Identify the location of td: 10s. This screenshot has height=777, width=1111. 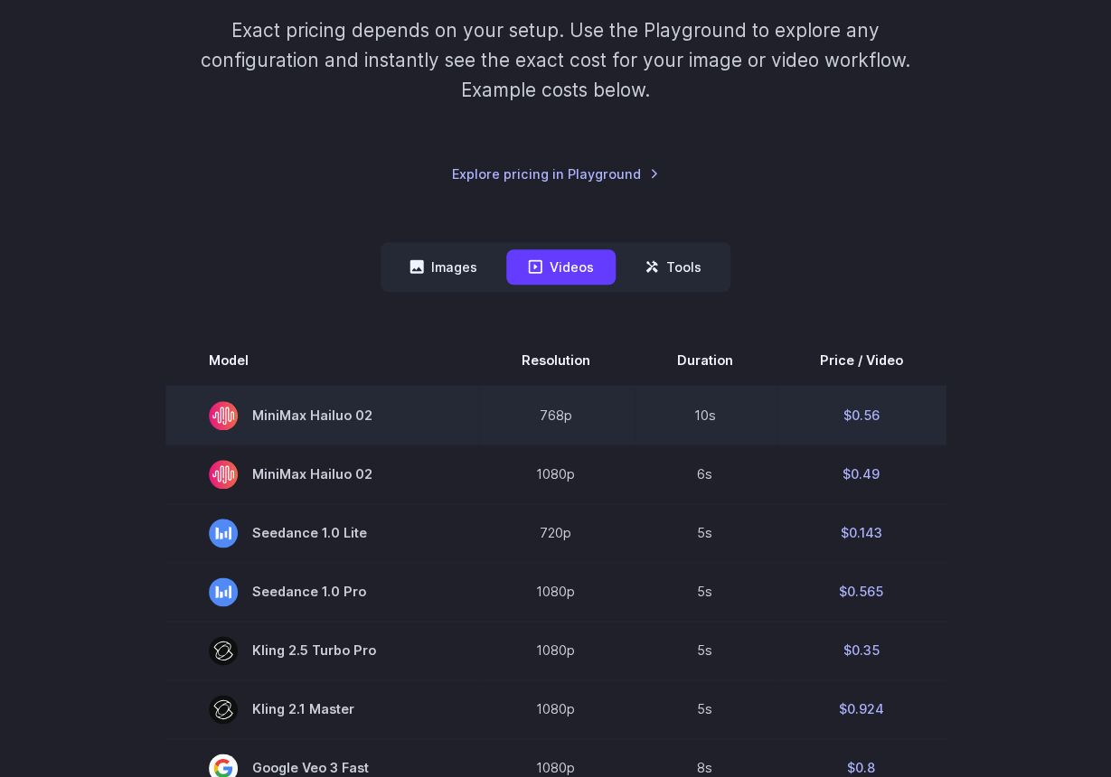
(705, 416).